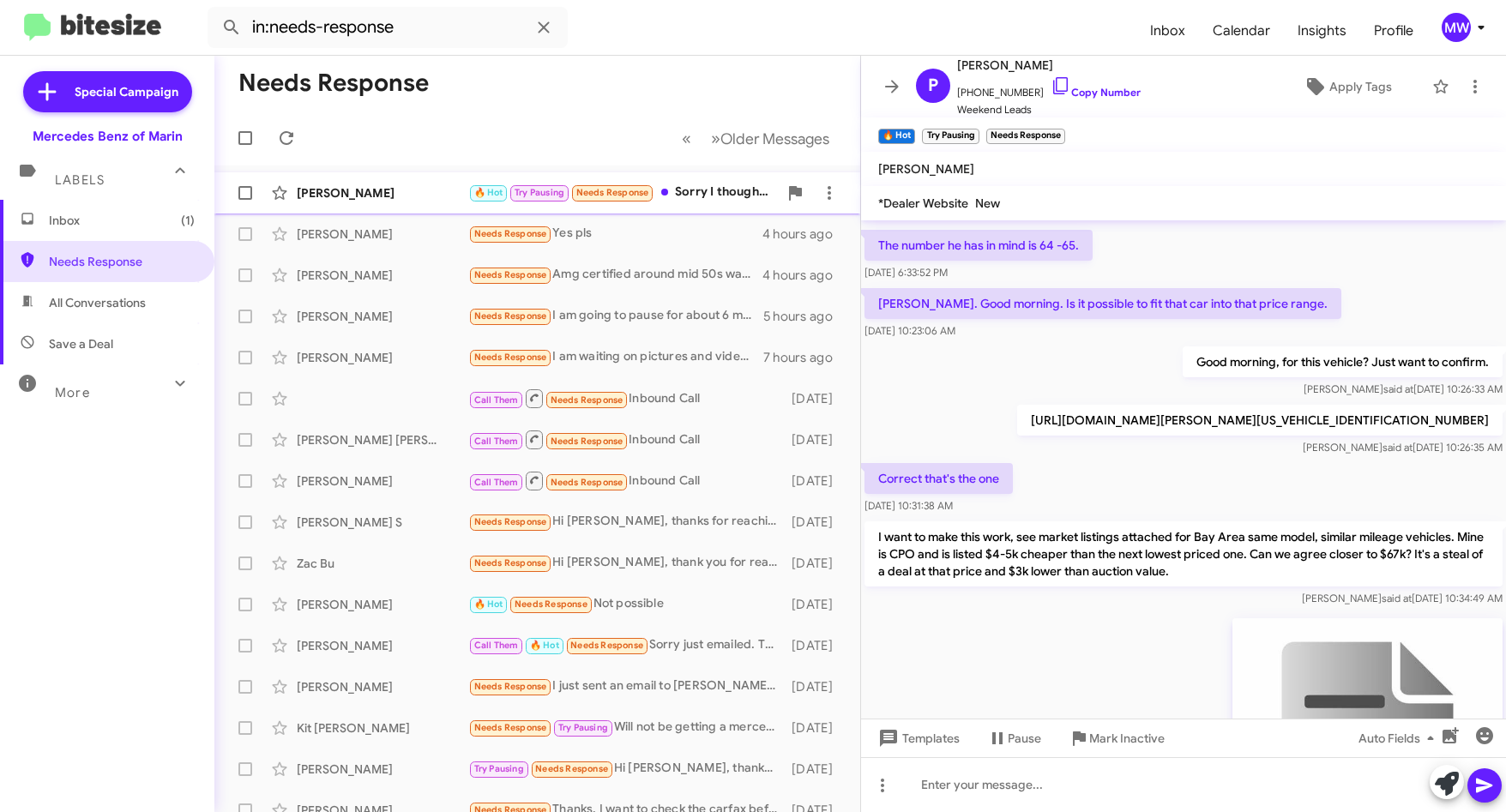 This screenshot has width=1506, height=812. I want to click on p: Correct that's the one, so click(938, 478).